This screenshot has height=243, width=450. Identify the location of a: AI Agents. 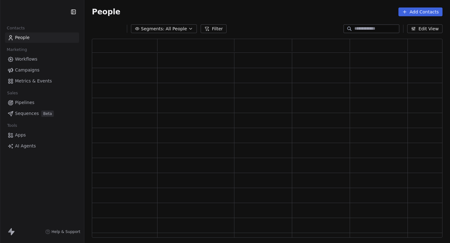
(42, 146).